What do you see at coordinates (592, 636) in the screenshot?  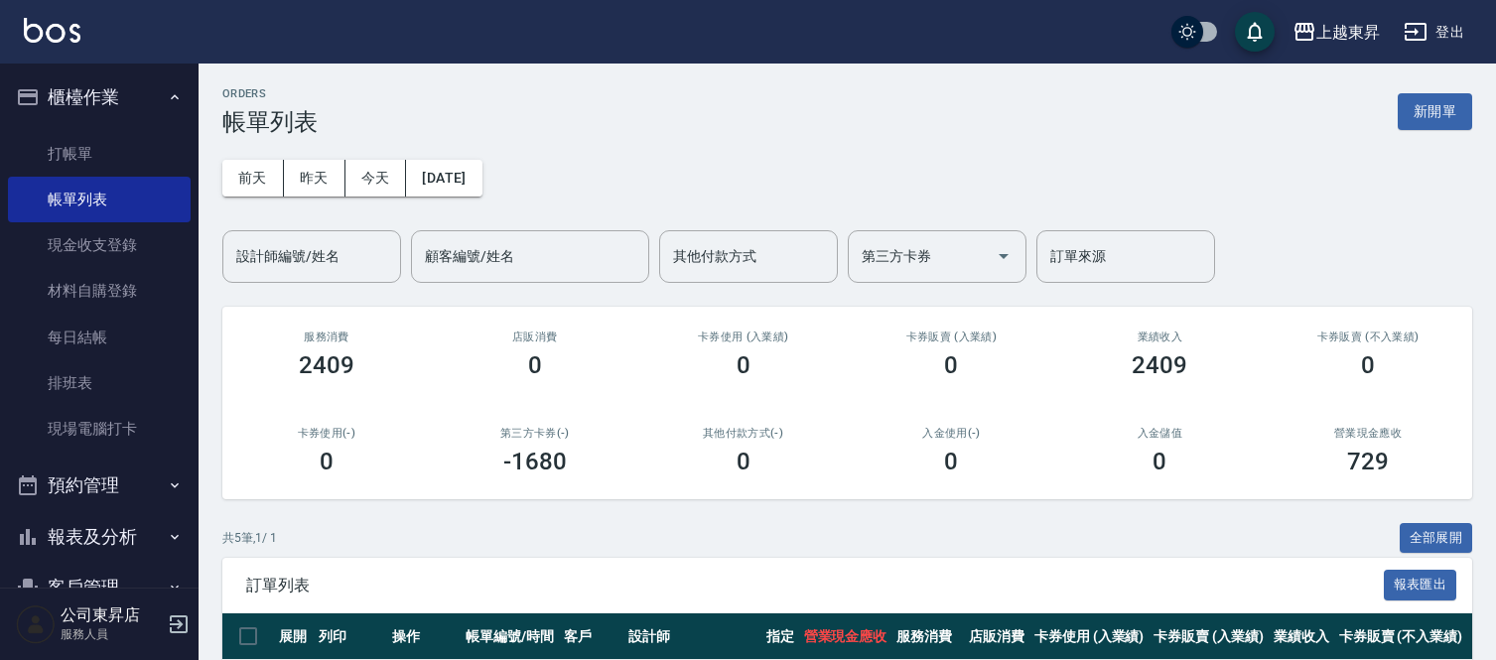 I see `th: 客戶` at bounding box center [592, 636].